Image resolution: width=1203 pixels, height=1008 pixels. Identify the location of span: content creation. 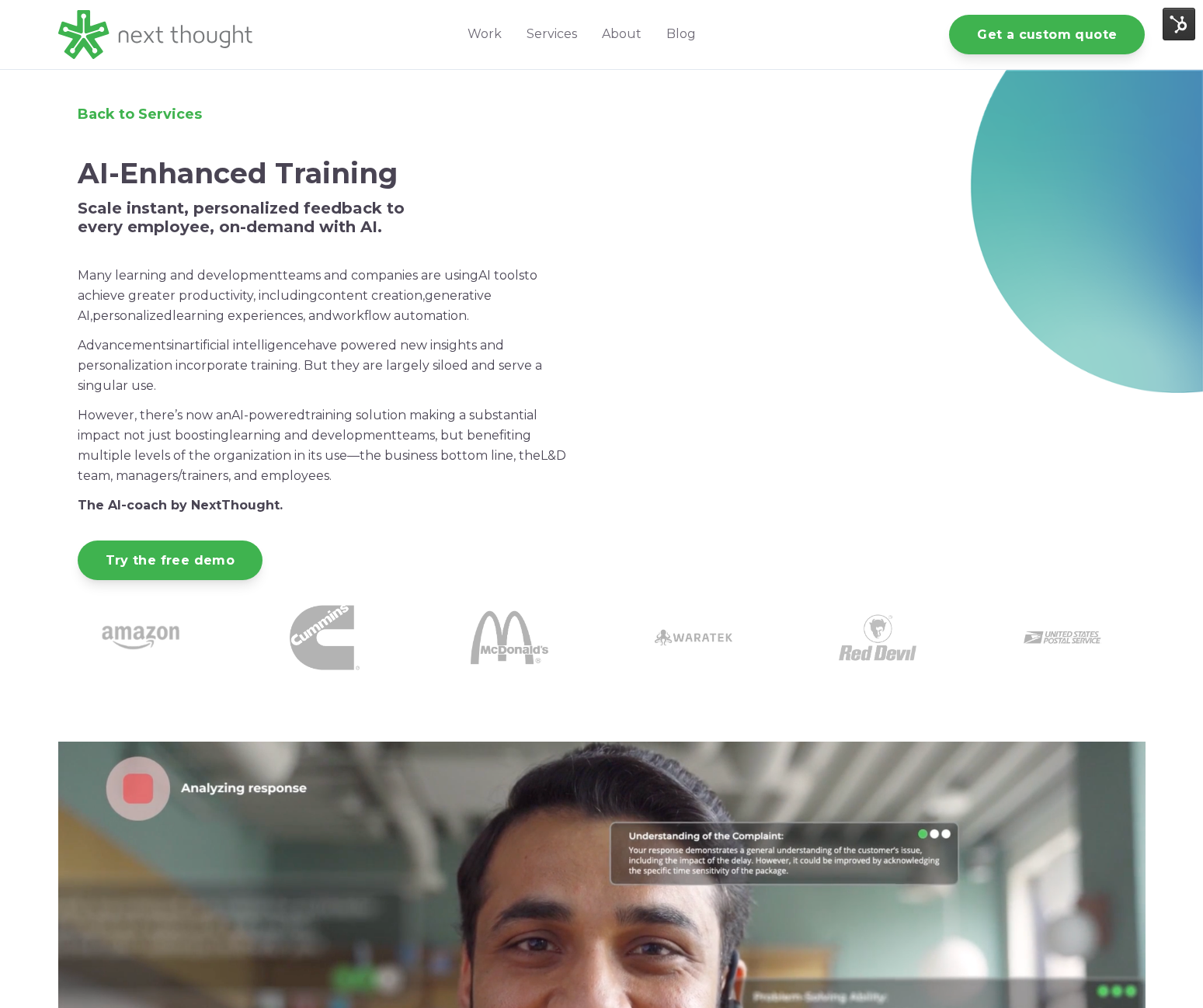
(370, 295).